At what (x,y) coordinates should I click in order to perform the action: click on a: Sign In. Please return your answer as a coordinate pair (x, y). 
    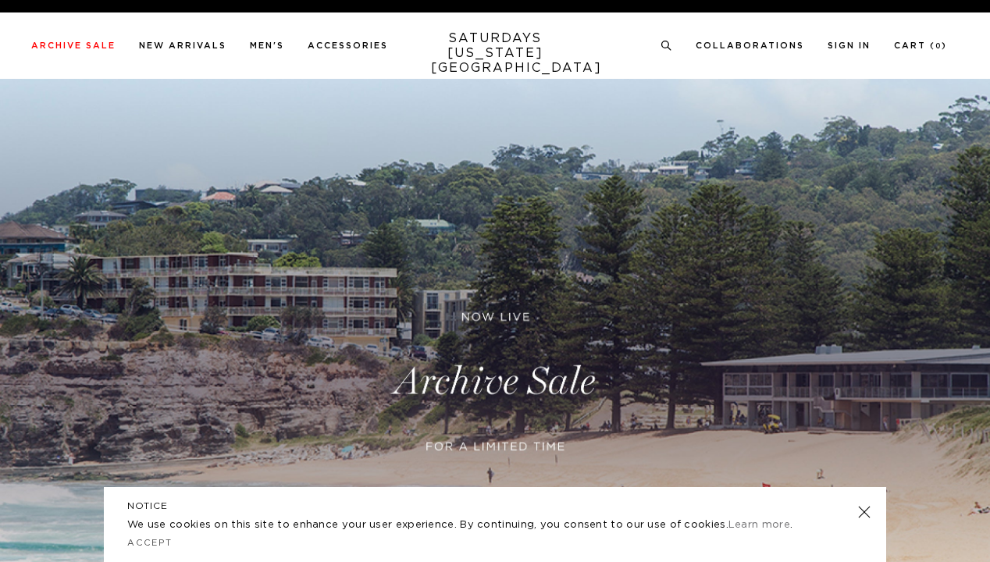
    Looking at the image, I should click on (849, 45).